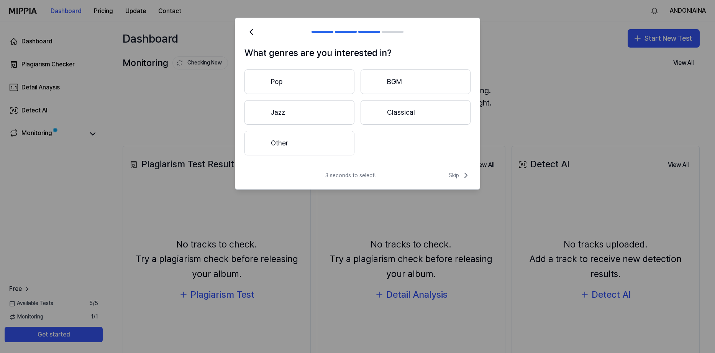 This screenshot has height=353, width=715. I want to click on span: Skip, so click(460, 175).